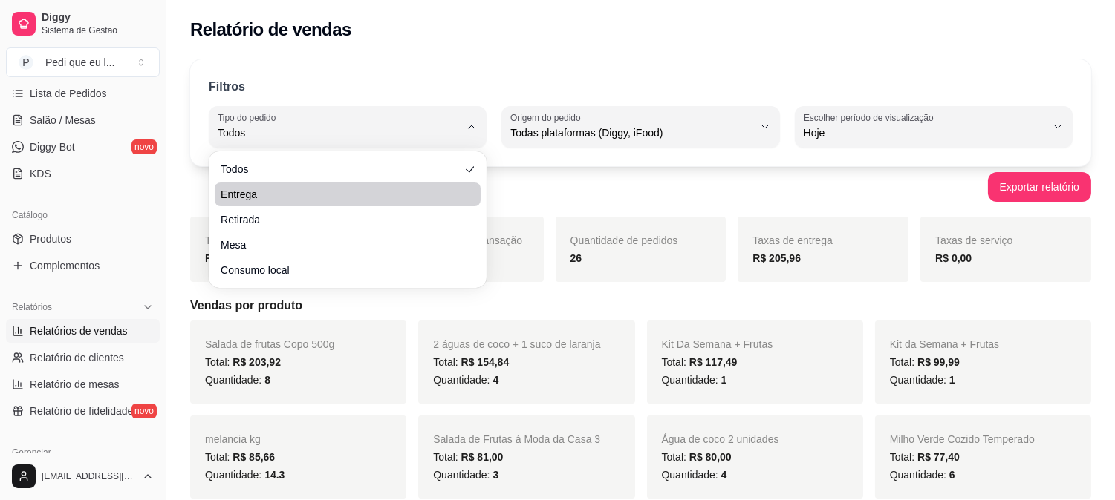  What do you see at coordinates (270, 345) in the screenshot?
I see `span: Salada de frutas Copo 500g` at bounding box center [270, 345].